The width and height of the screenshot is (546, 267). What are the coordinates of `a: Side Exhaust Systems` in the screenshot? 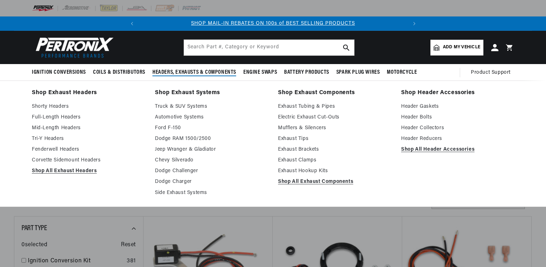 It's located at (211, 193).